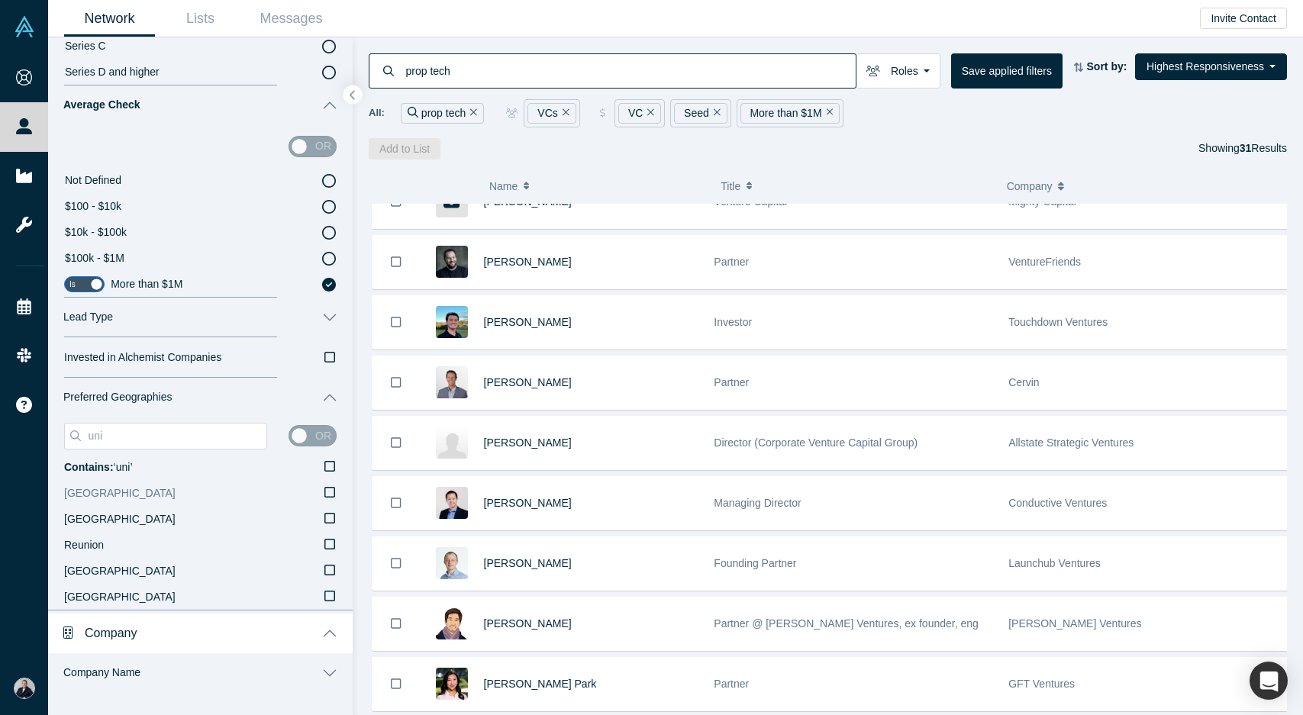 Image resolution: width=1303 pixels, height=715 pixels. Describe the element at coordinates (291, 18) in the screenshot. I see `a: Messages` at that location.